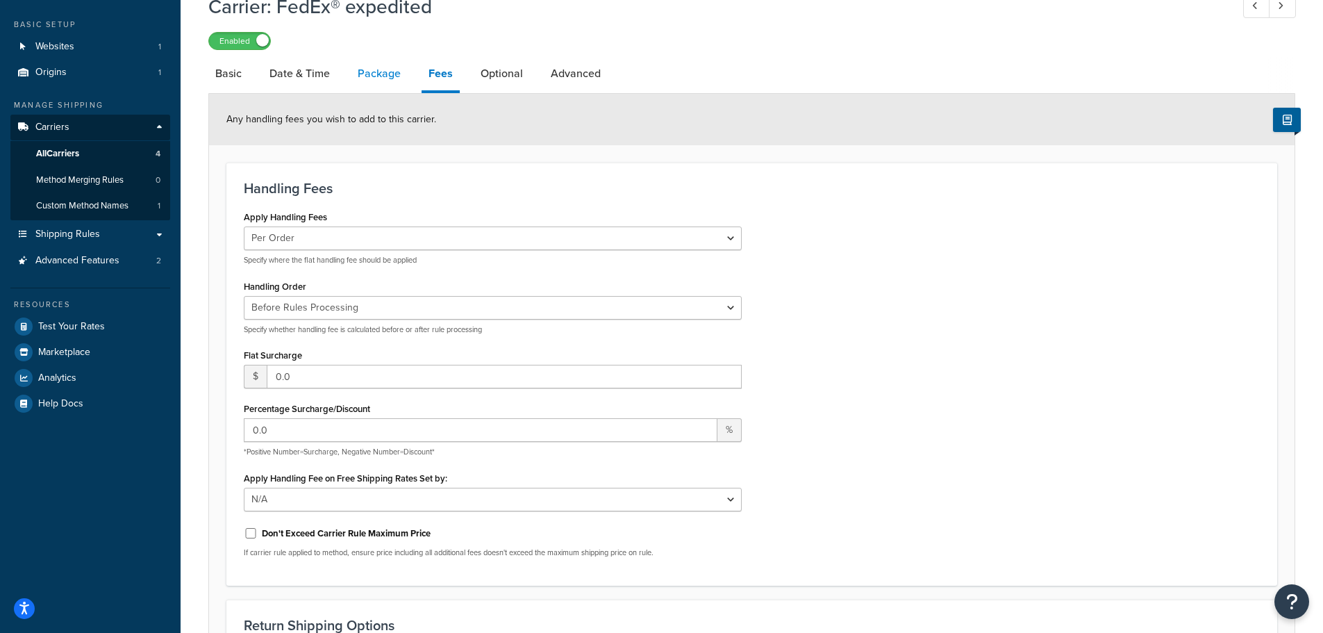 The image size is (1323, 633). I want to click on span: All Carriers, so click(58, 154).